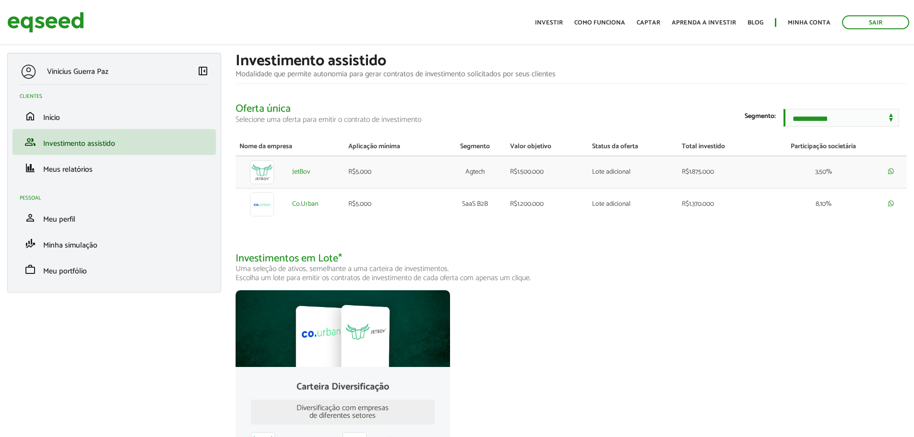 Image resolution: width=914 pixels, height=437 pixels. I want to click on span: finance, so click(30, 168).